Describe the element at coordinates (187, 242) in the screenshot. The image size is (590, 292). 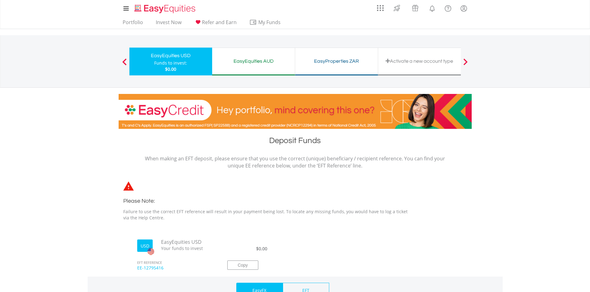
I see `span: EasyEquities USD` at that location.